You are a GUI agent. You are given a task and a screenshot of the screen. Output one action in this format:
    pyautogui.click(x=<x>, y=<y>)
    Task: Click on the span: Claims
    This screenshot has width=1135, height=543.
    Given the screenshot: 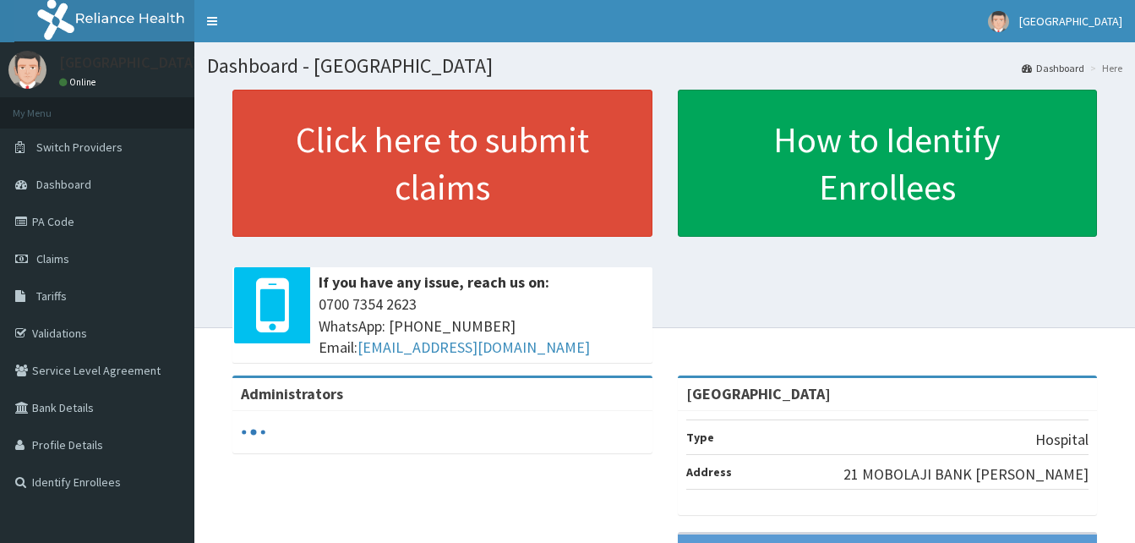 What is the action you would take?
    pyautogui.click(x=52, y=259)
    